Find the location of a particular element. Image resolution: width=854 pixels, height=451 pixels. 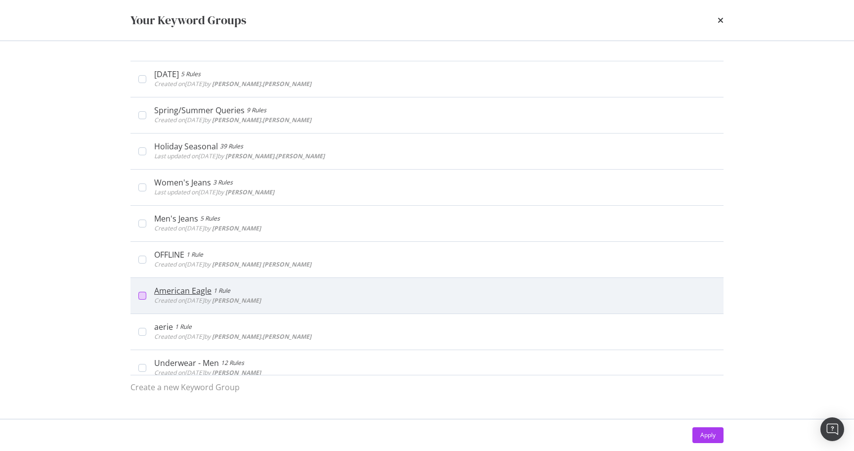

div: 9 Rules is located at coordinates (256, 110).